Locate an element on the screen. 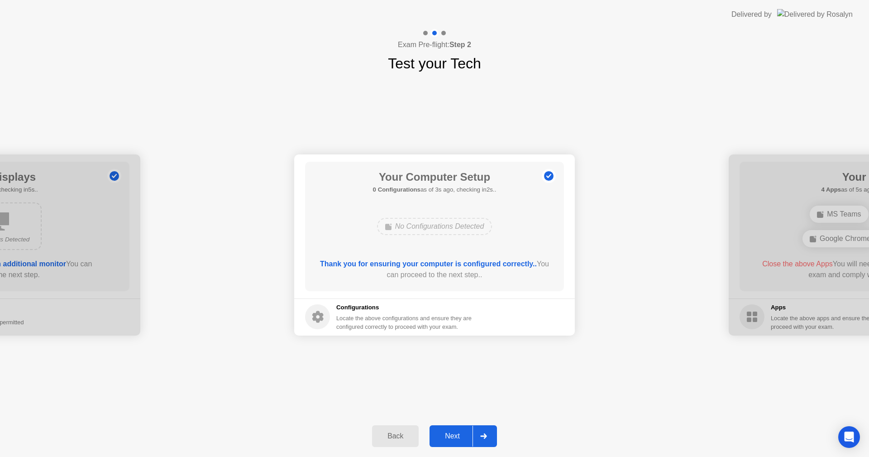  h1: Your Computer Setup is located at coordinates (435, 177).